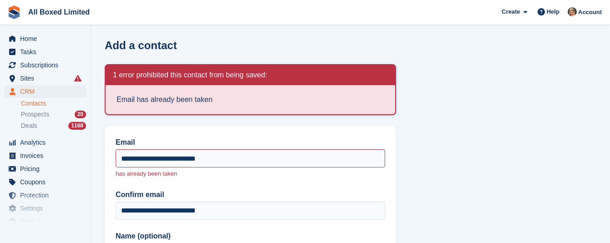 The image size is (610, 243). What do you see at coordinates (590, 12) in the screenshot?
I see `span: Account` at bounding box center [590, 12].